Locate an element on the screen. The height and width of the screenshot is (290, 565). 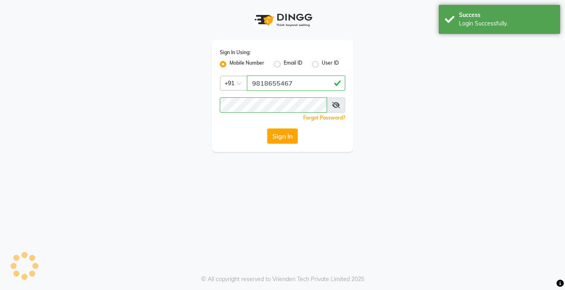
label: Sign In Using: is located at coordinates (235, 53).